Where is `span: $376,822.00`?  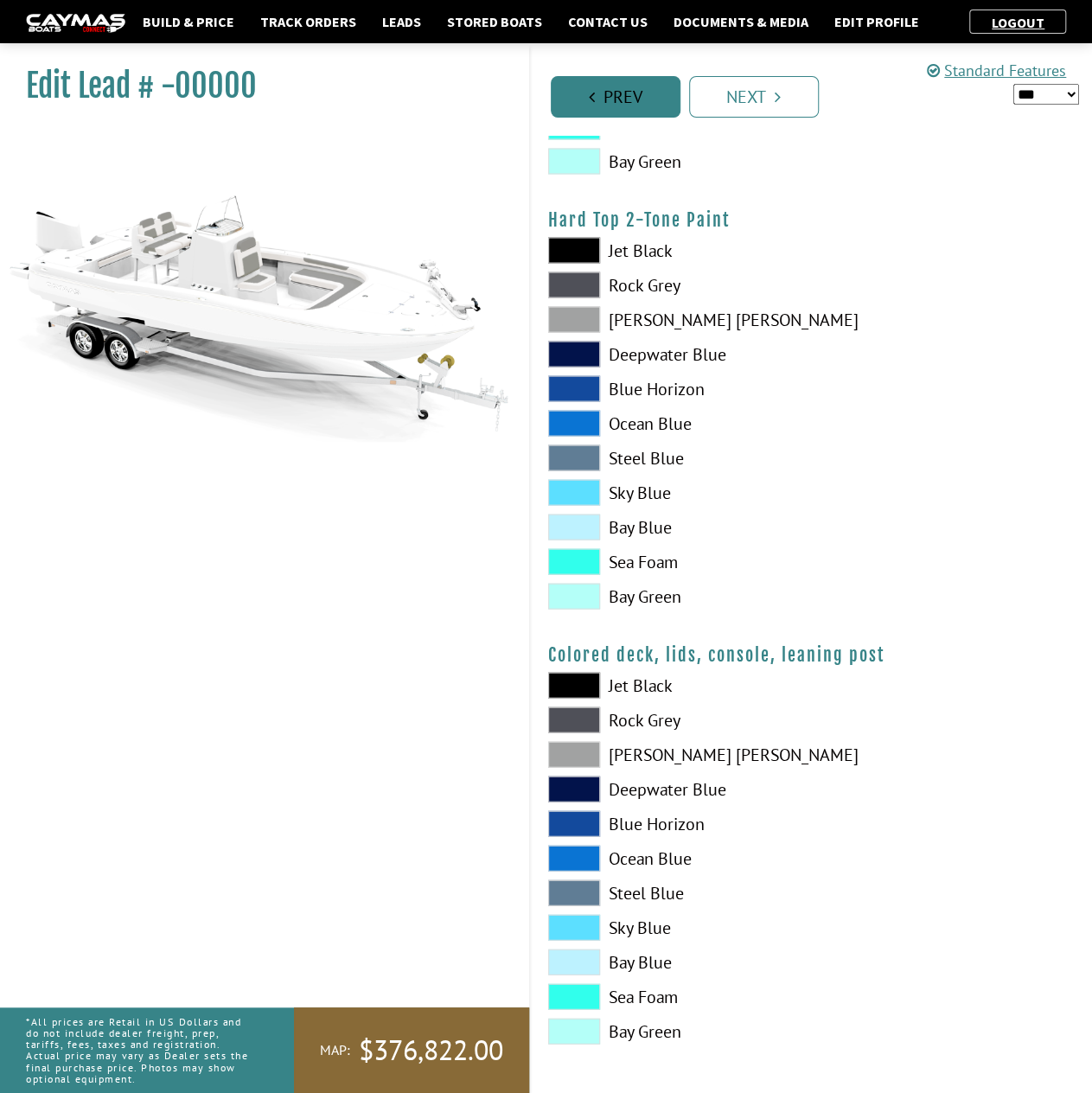
span: $376,822.00 is located at coordinates (430, 1051).